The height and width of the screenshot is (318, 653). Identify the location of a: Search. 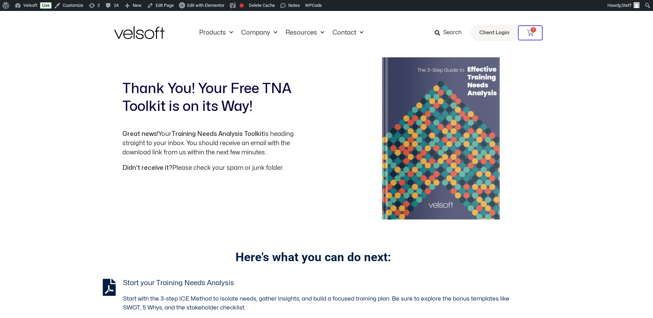
(450, 33).